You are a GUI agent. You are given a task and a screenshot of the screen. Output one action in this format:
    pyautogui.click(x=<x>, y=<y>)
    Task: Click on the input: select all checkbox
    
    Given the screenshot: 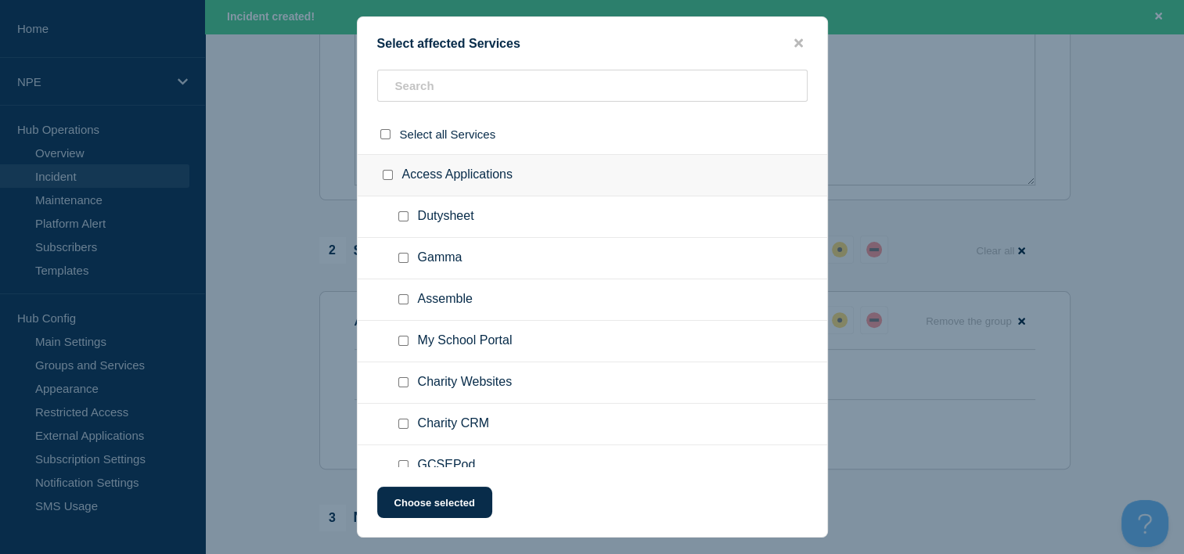 What is the action you would take?
    pyautogui.click(x=385, y=134)
    